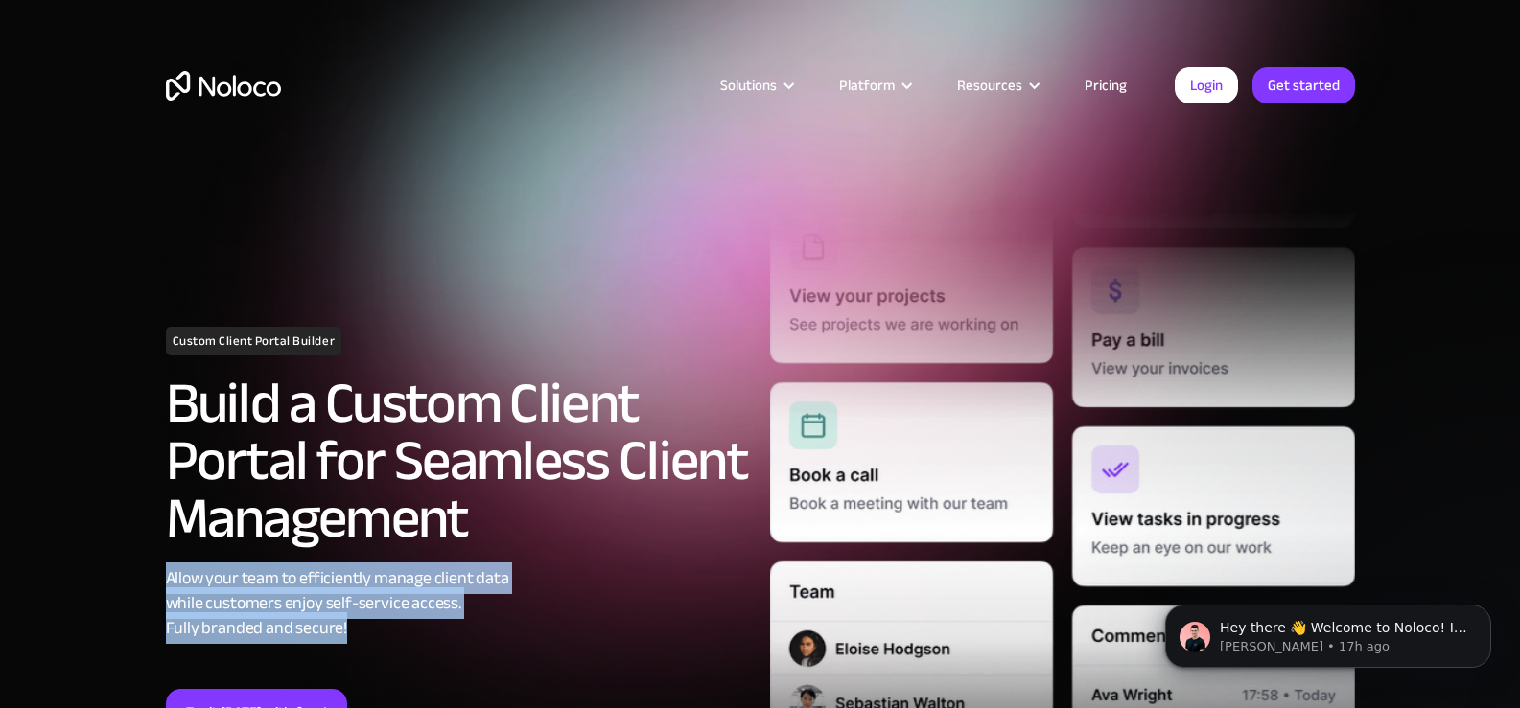 This screenshot has height=708, width=1520. I want to click on a: home, so click(223, 85).